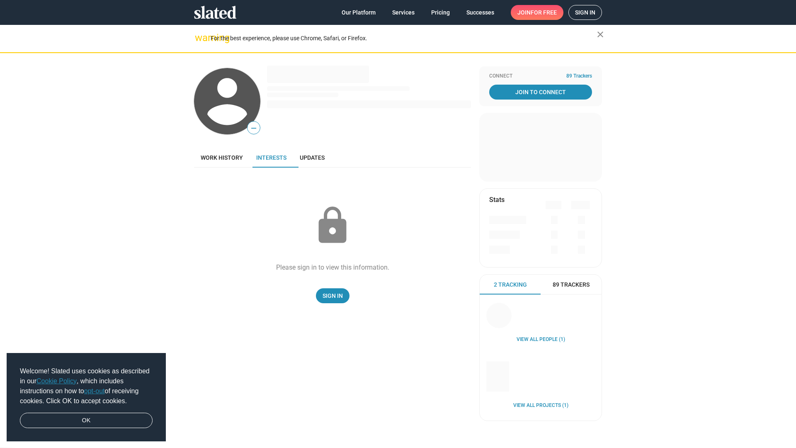 The height and width of the screenshot is (448, 796). What do you see at coordinates (537, 12) in the screenshot?
I see `a: Joinfor free` at bounding box center [537, 12].